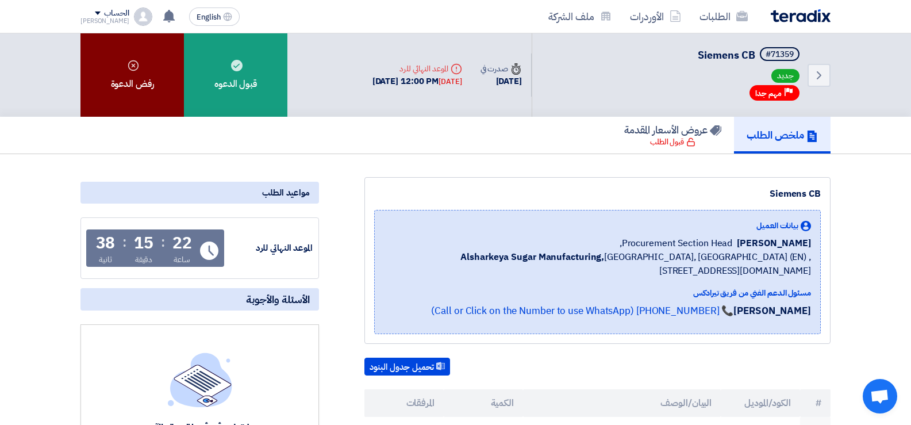 This screenshot has height=425, width=911. I want to click on a: عروض الأسعار المقدمة قبول الطلب, so click(672, 135).